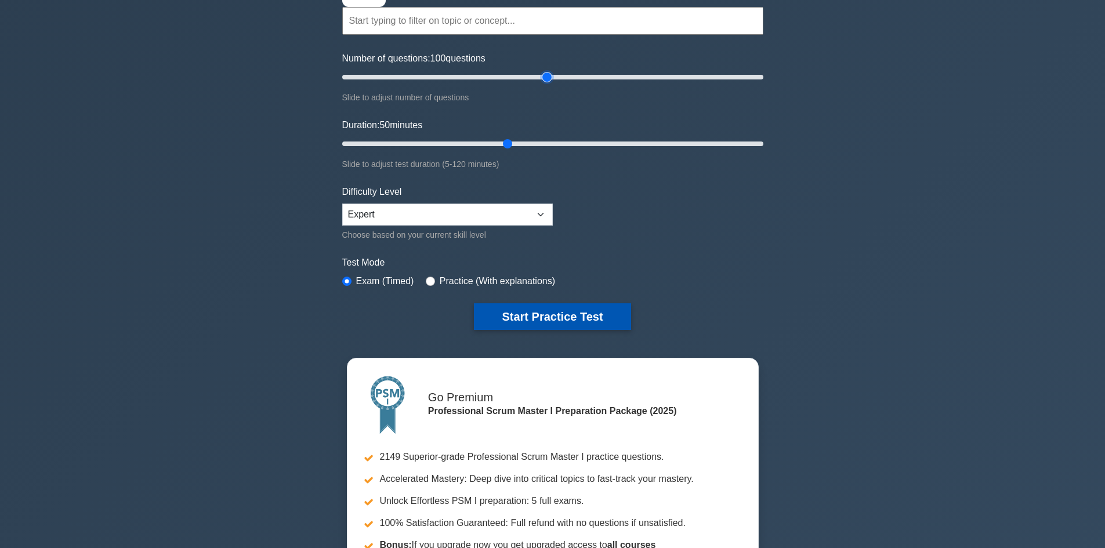 Image resolution: width=1105 pixels, height=548 pixels. I want to click on button: Start Practice Test, so click(552, 317).